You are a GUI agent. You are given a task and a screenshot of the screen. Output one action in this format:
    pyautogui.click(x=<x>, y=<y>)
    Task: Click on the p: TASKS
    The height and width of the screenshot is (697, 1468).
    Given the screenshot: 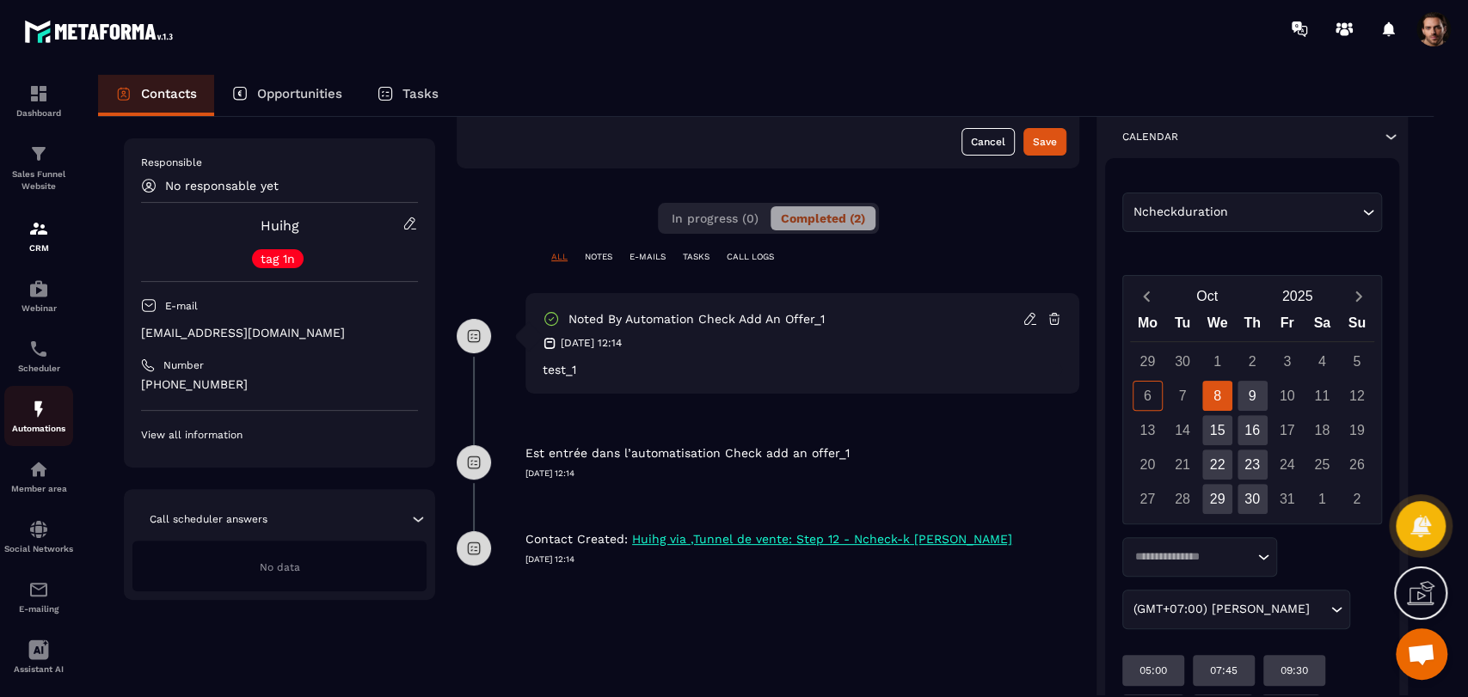 What is the action you would take?
    pyautogui.click(x=696, y=257)
    